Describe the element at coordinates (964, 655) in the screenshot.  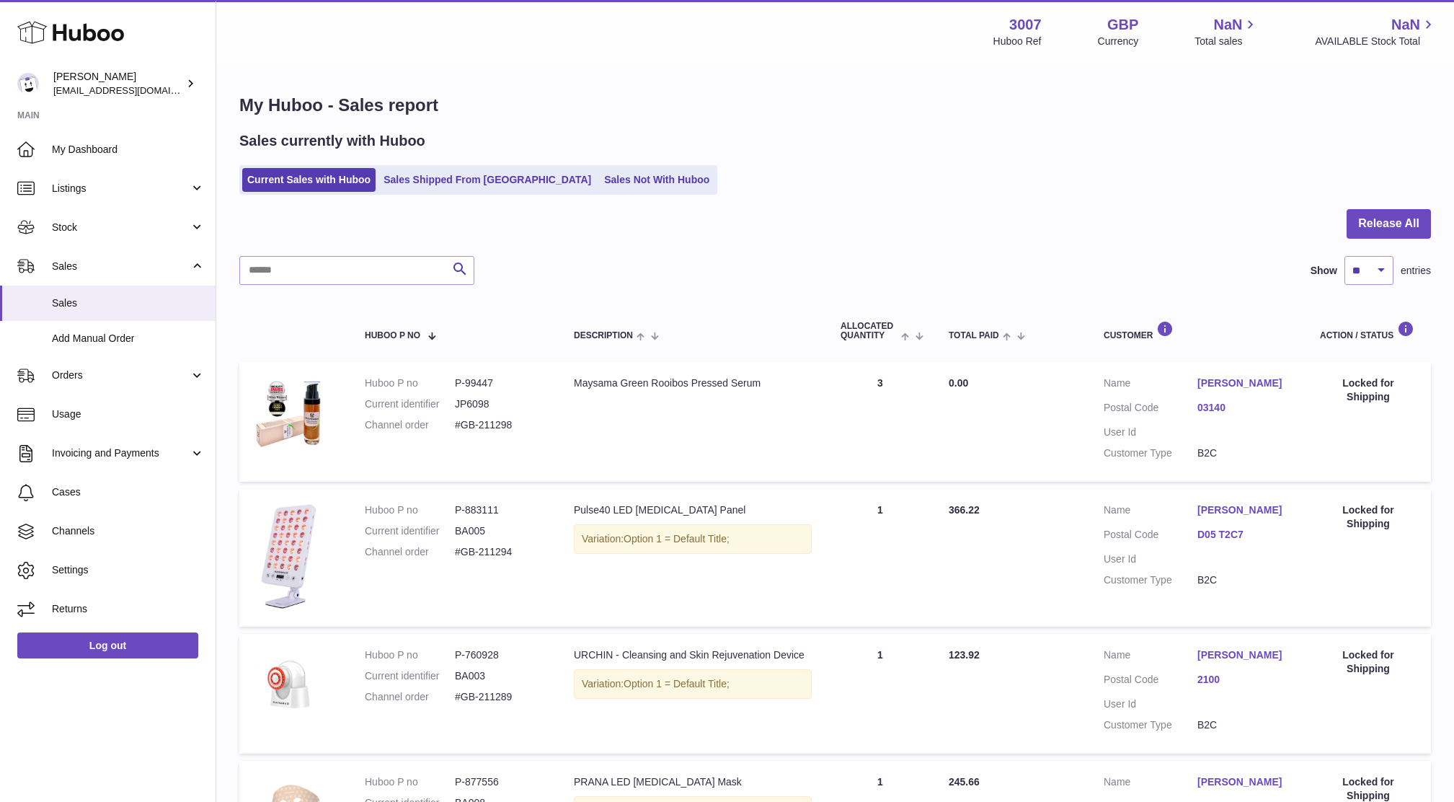
I see `span: 123.92` at that location.